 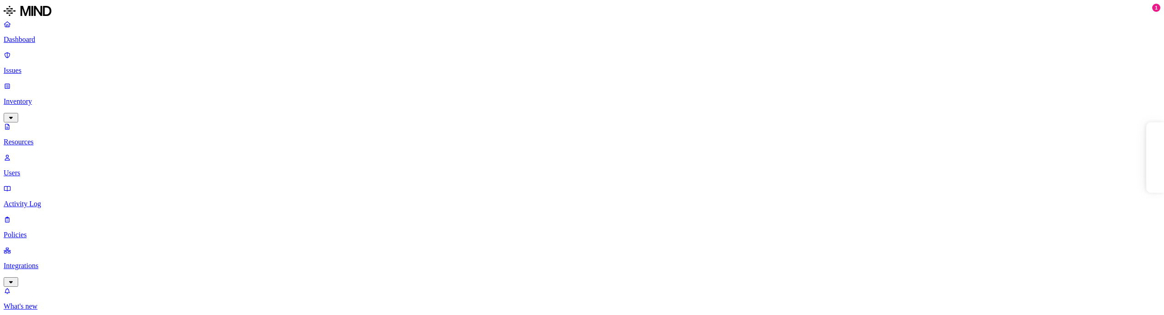 I want to click on p: Activity Log, so click(x=582, y=204).